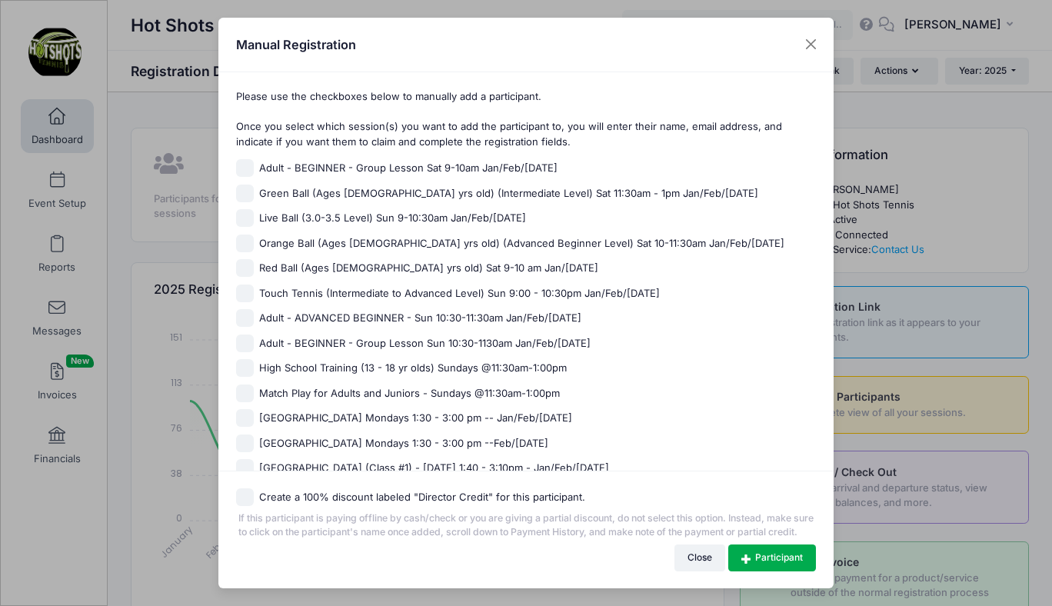  I want to click on h4: Manual Registration, so click(296, 45).